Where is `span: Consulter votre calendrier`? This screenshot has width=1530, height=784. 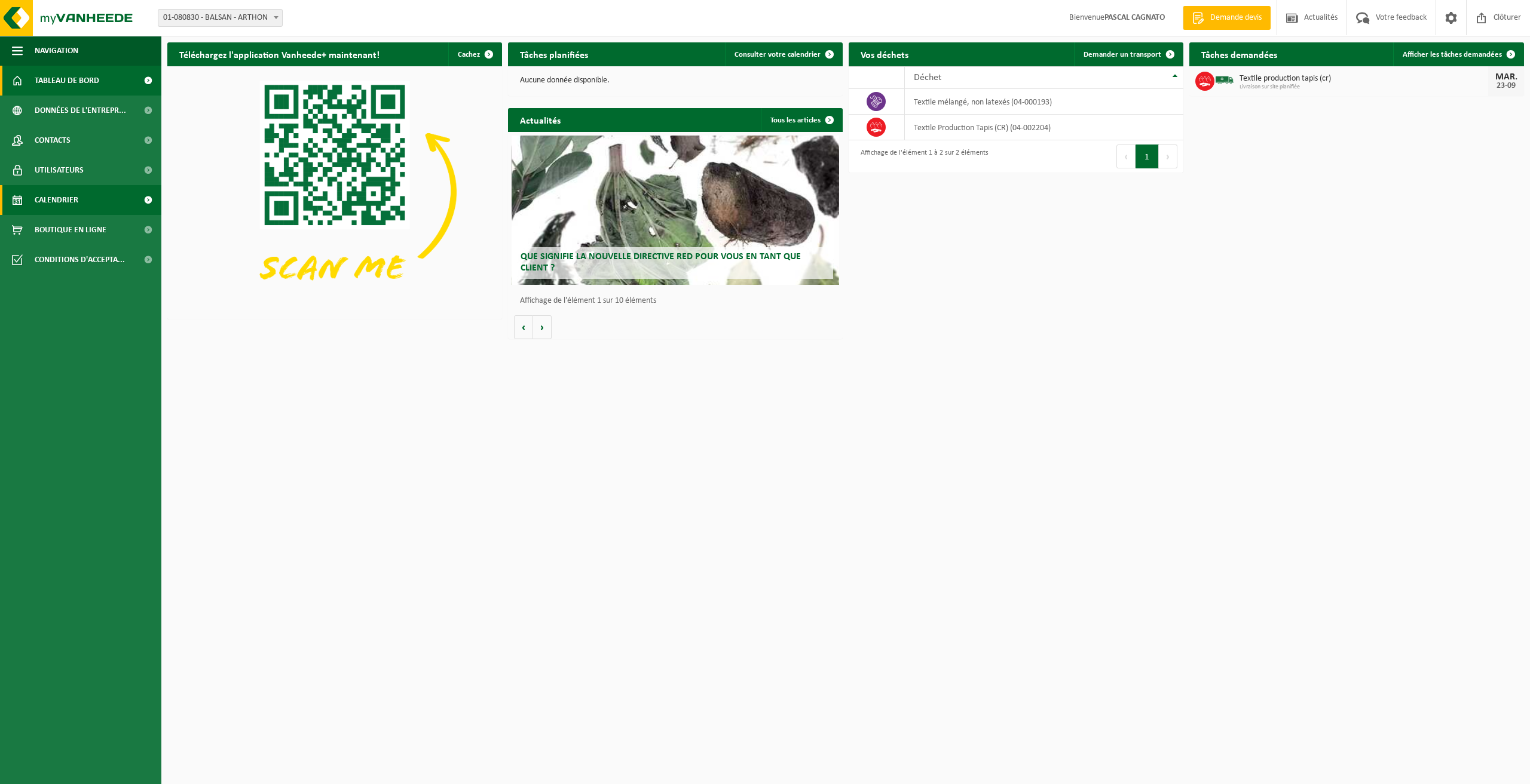
span: Consulter votre calendrier is located at coordinates (777, 54).